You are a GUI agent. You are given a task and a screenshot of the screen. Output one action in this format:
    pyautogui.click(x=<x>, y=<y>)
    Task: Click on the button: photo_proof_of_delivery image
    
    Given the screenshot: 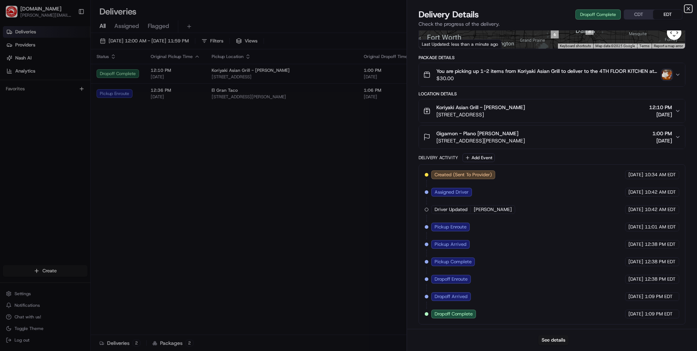 What is the action you would take?
    pyautogui.click(x=667, y=75)
    